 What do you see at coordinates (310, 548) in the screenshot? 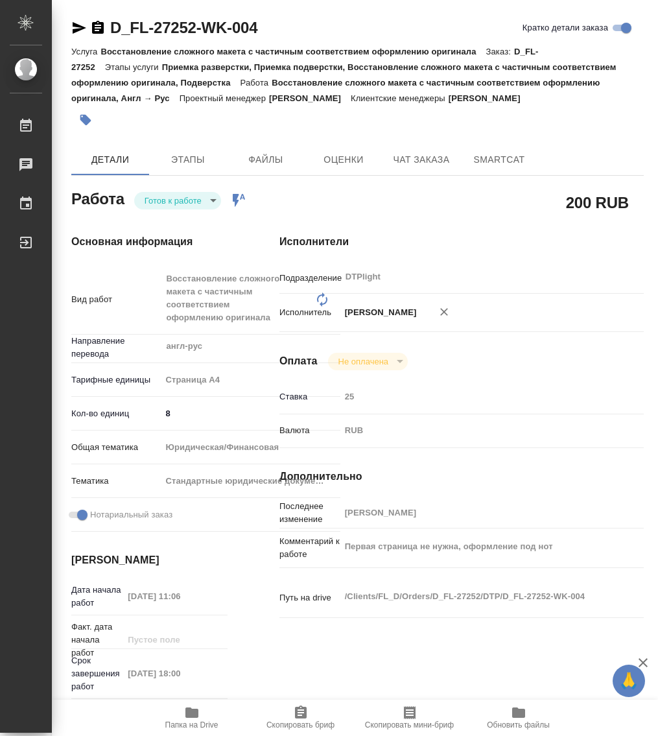
I see `p: Комментарий к работе` at bounding box center [310, 548].